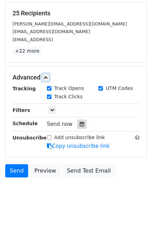 The image size is (152, 235). I want to click on strong: Tracking, so click(24, 88).